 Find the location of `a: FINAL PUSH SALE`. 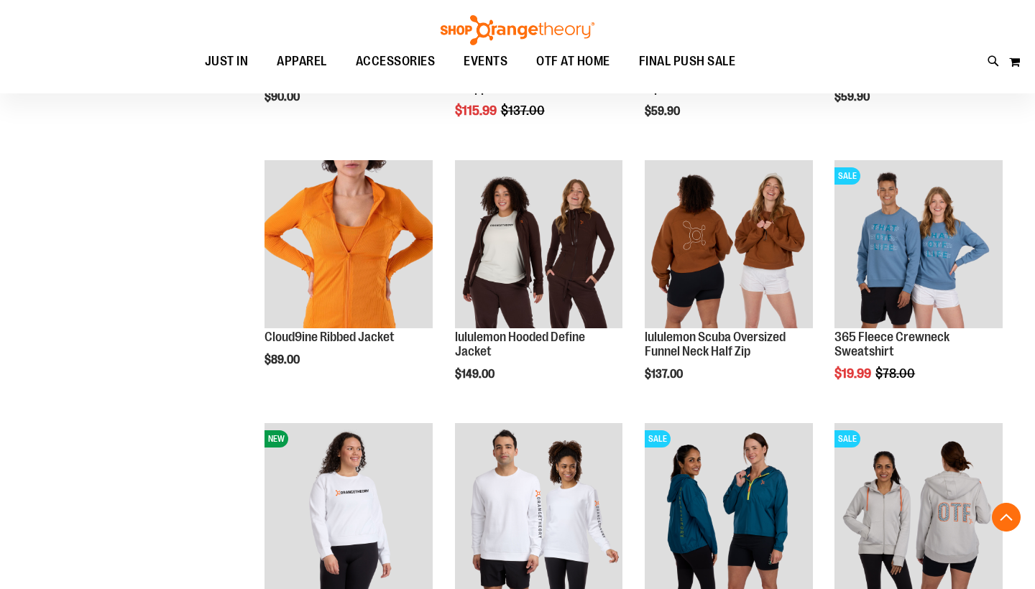

a: FINAL PUSH SALE is located at coordinates (687, 62).